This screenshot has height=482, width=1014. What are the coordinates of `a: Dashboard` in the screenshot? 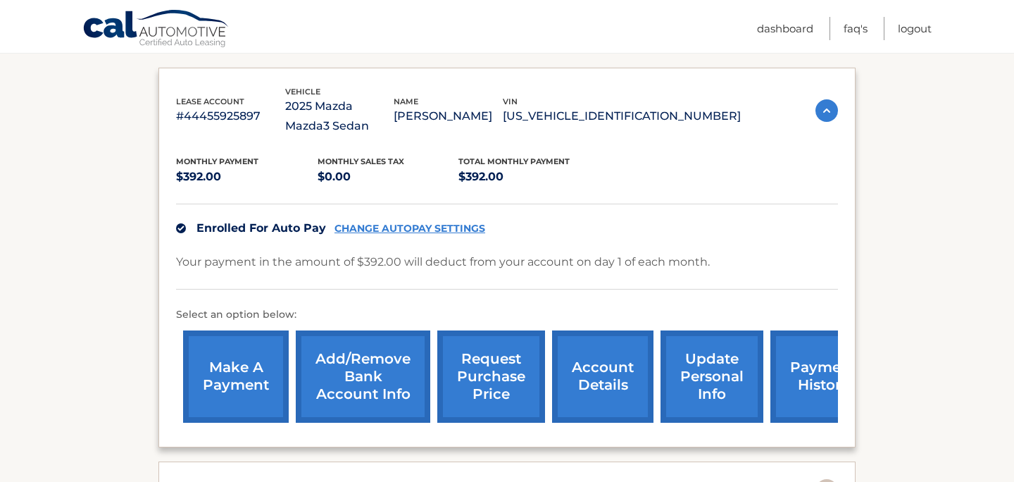 It's located at (785, 28).